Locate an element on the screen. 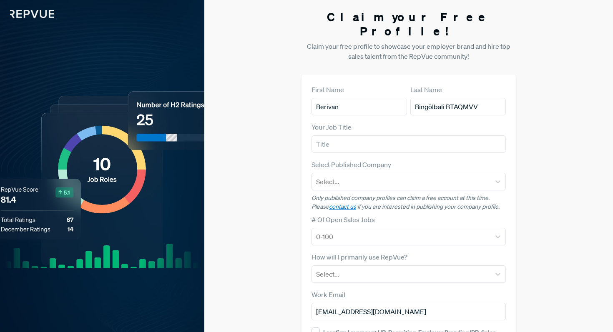  input: Title is located at coordinates (409, 144).